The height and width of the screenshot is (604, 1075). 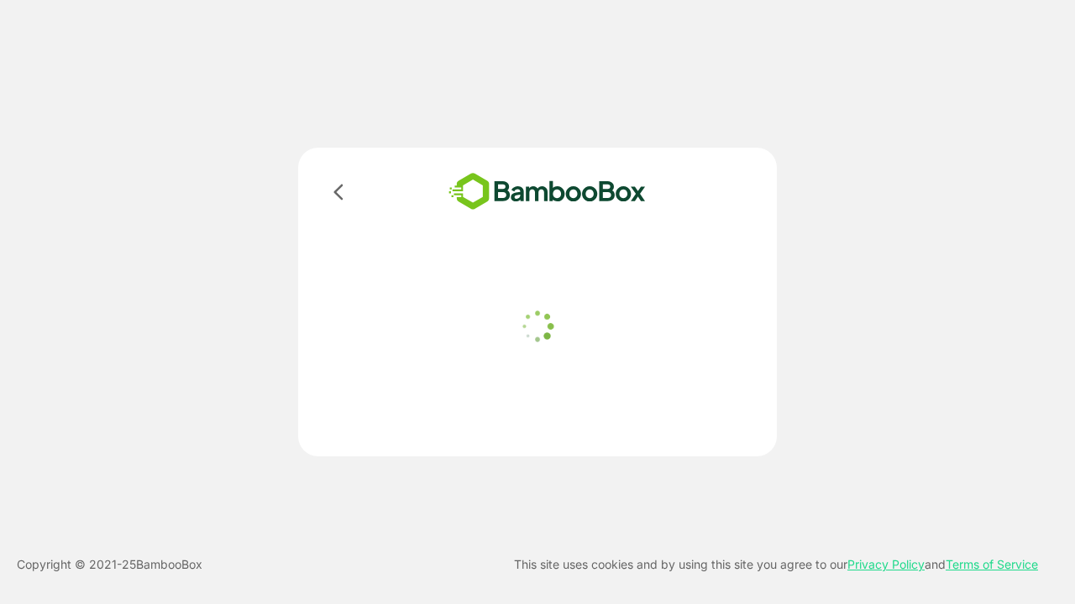 What do you see at coordinates (991, 564) in the screenshot?
I see `a: Terms of Service` at bounding box center [991, 564].